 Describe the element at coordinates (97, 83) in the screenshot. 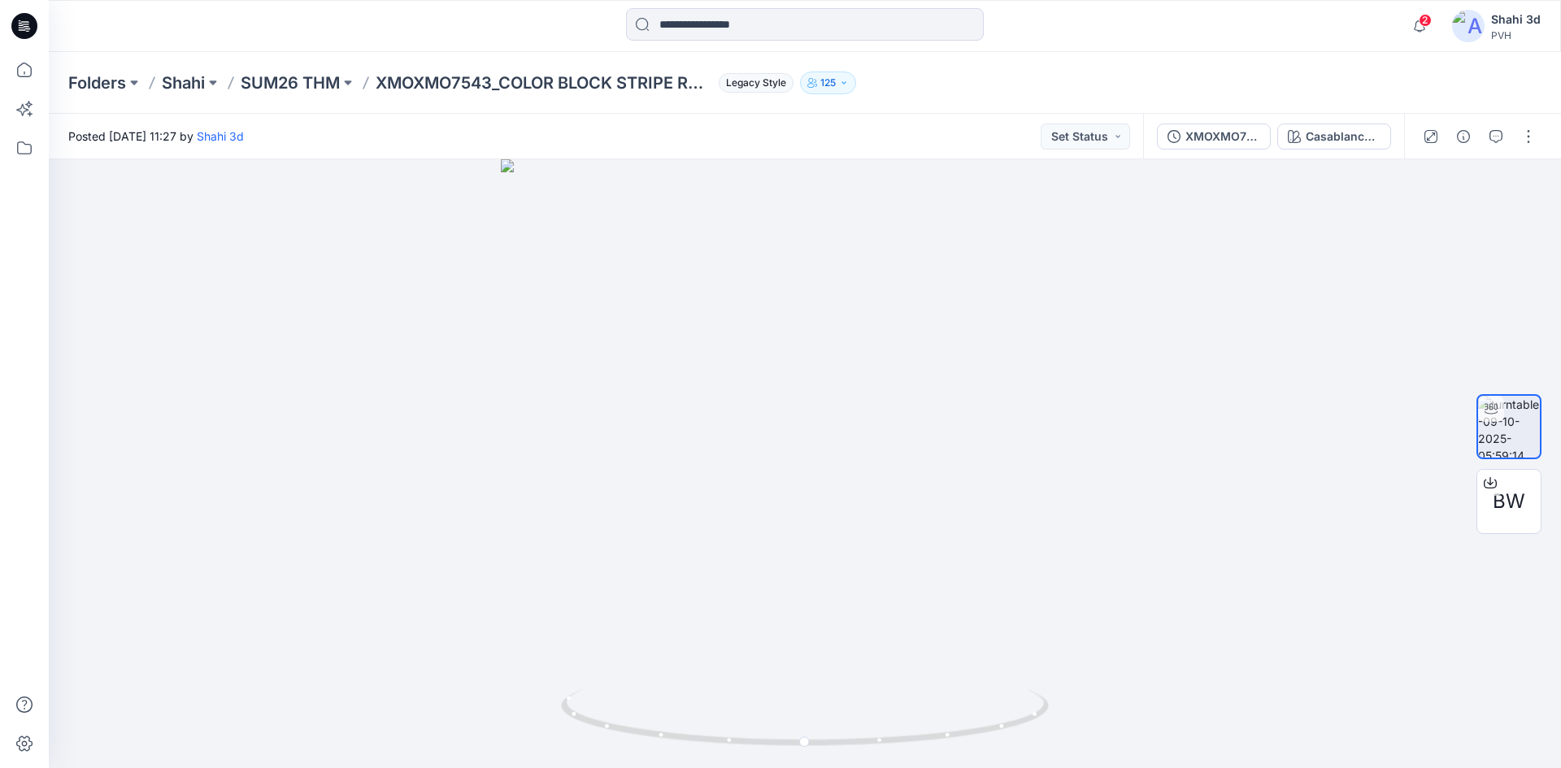

I see `a: Folders` at that location.